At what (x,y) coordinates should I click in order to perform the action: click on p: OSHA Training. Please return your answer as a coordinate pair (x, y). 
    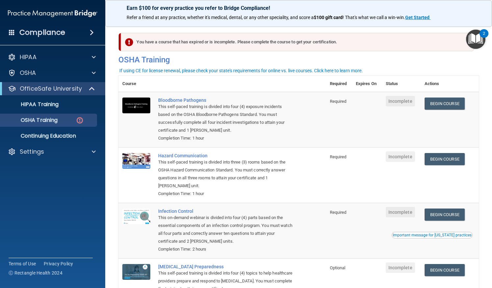
    Looking at the image, I should click on (31, 120).